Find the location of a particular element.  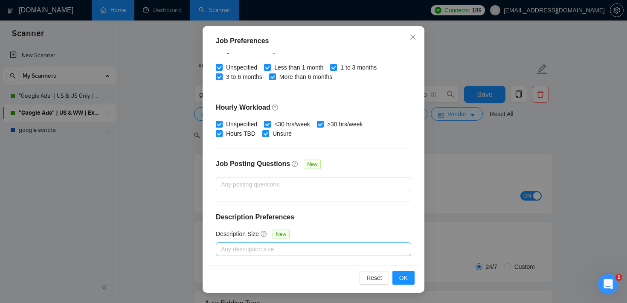

span: close is located at coordinates (413, 37).